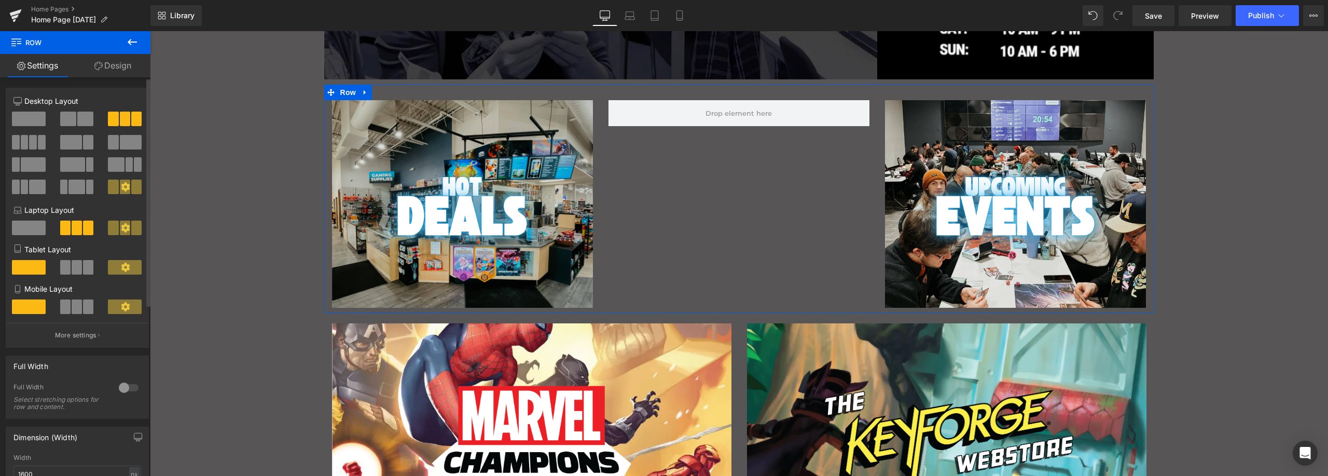  I want to click on p: More settings, so click(76, 335).